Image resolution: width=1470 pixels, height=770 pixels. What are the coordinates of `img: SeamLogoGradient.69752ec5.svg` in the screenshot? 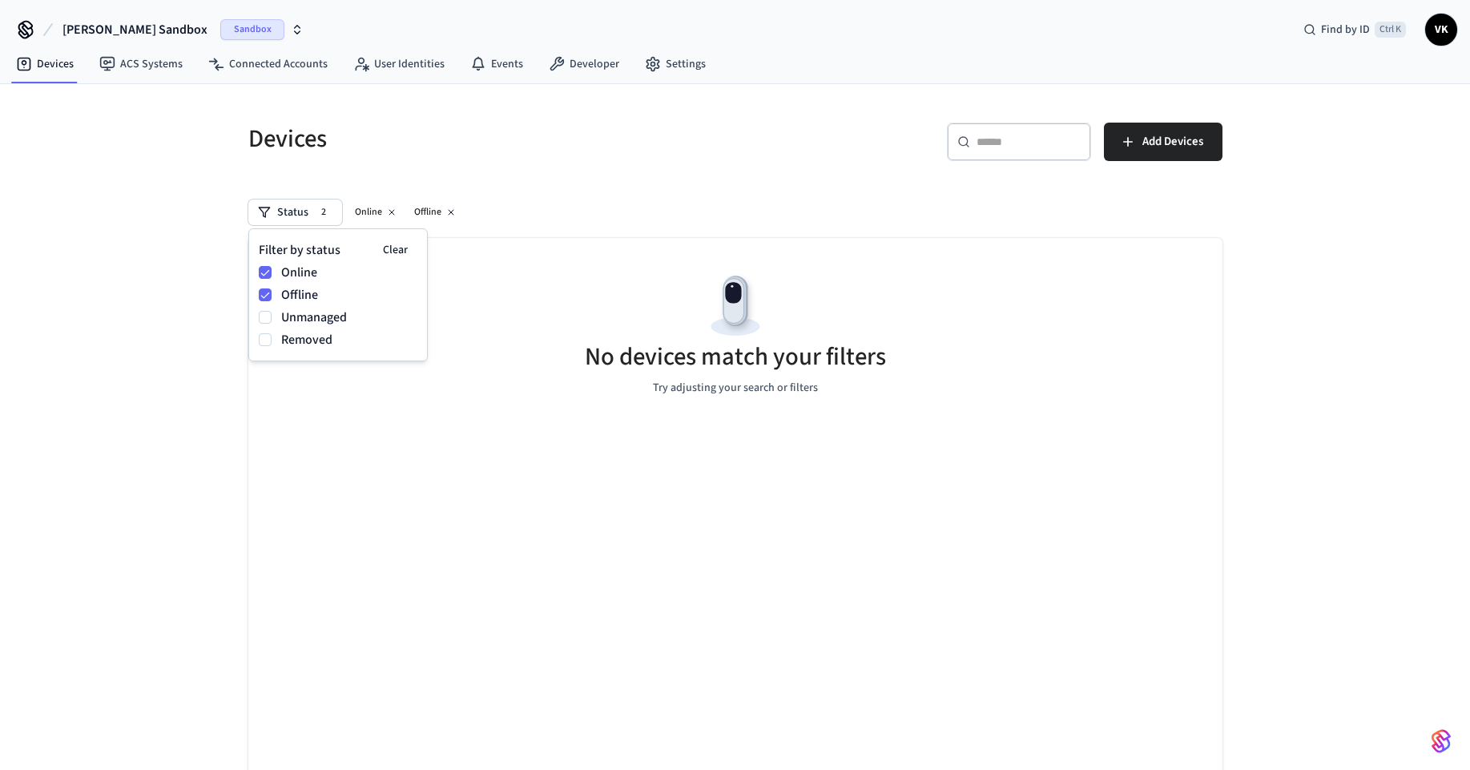 It's located at (1441, 741).